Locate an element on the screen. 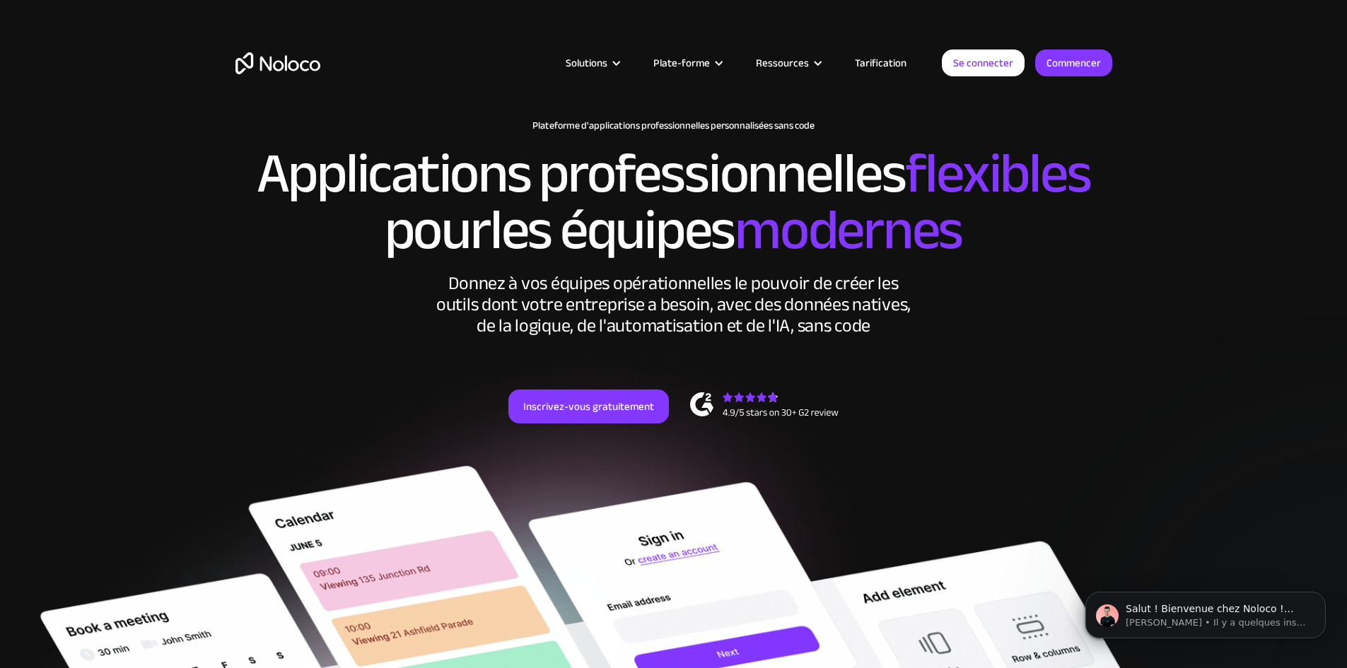  font: flexibles is located at coordinates (998, 173).